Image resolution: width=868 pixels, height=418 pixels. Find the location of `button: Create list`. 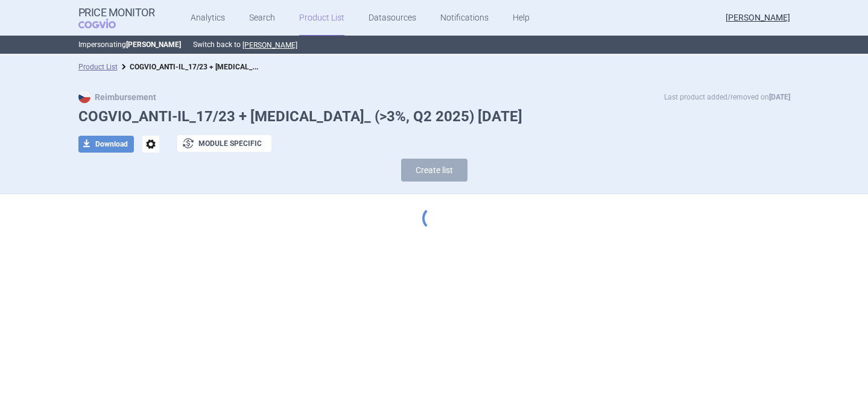

button: Create list is located at coordinates (434, 170).